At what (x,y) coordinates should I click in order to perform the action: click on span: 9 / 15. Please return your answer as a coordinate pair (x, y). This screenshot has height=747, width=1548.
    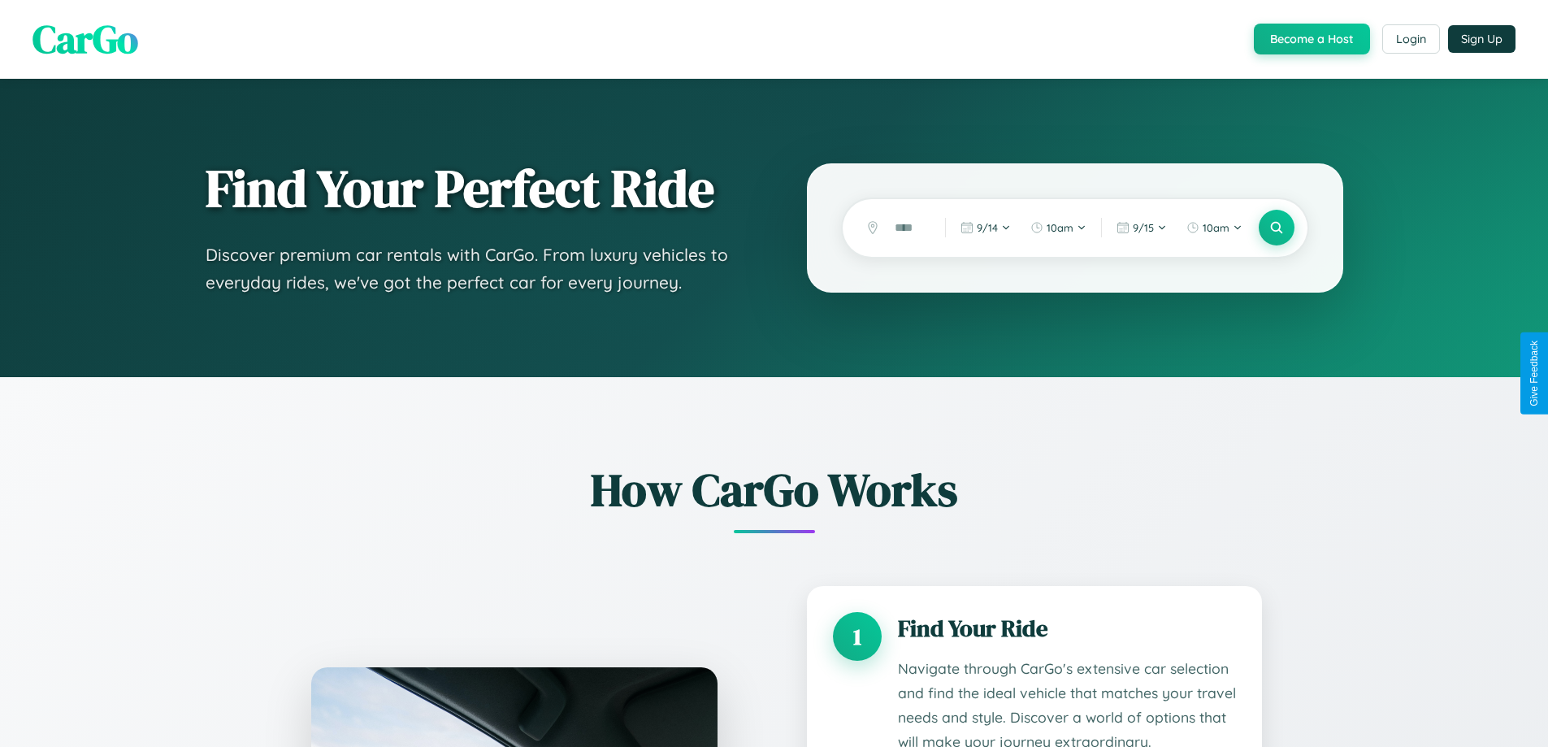
    Looking at the image, I should click on (1143, 227).